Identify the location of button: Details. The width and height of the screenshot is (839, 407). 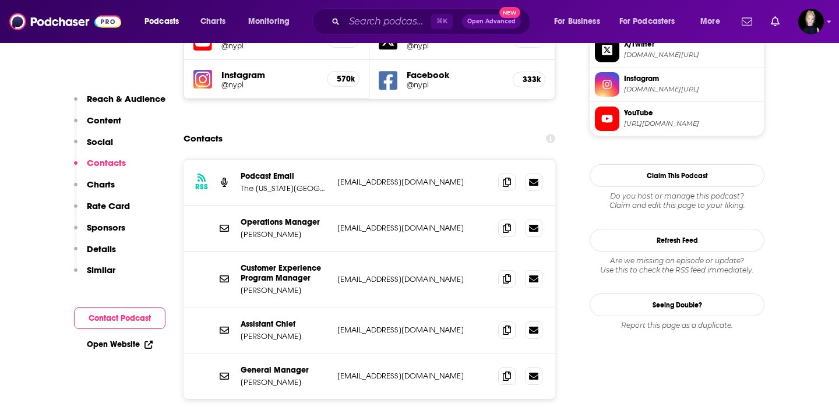
(95, 254).